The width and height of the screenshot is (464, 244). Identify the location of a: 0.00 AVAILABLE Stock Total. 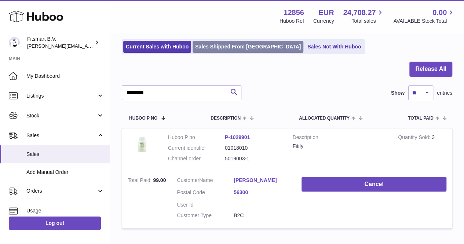
(424, 16).